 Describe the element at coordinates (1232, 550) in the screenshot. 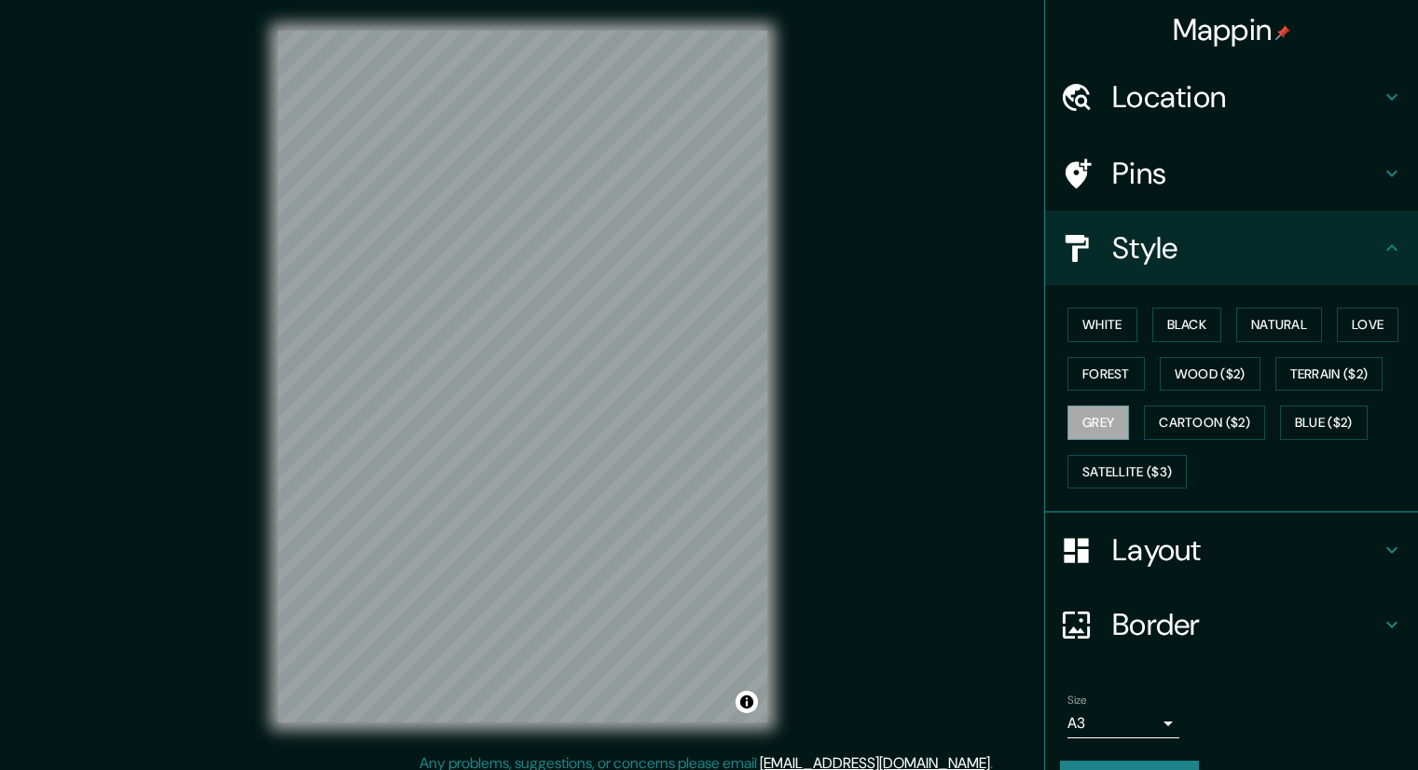

I see `div: Layout` at that location.